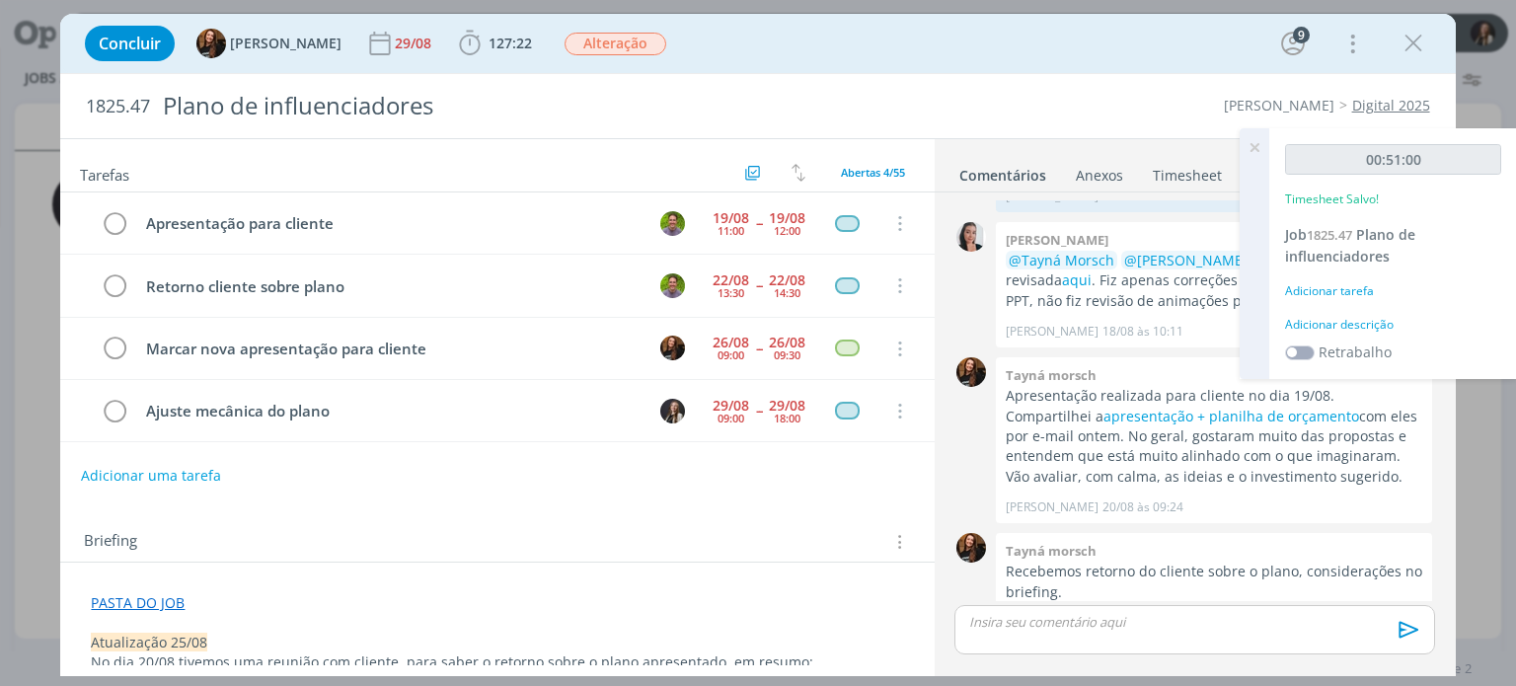 This screenshot has height=686, width=1516. Describe the element at coordinates (137, 602) in the screenshot. I see `a: PASTA DO JOB` at that location.